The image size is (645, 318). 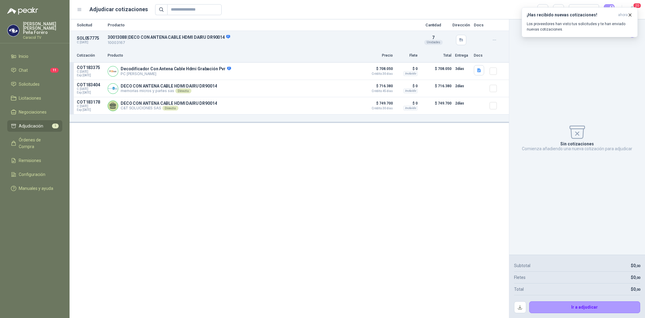 What do you see at coordinates (35, 84) in the screenshot?
I see `a: Solicitudes` at bounding box center [35, 84].